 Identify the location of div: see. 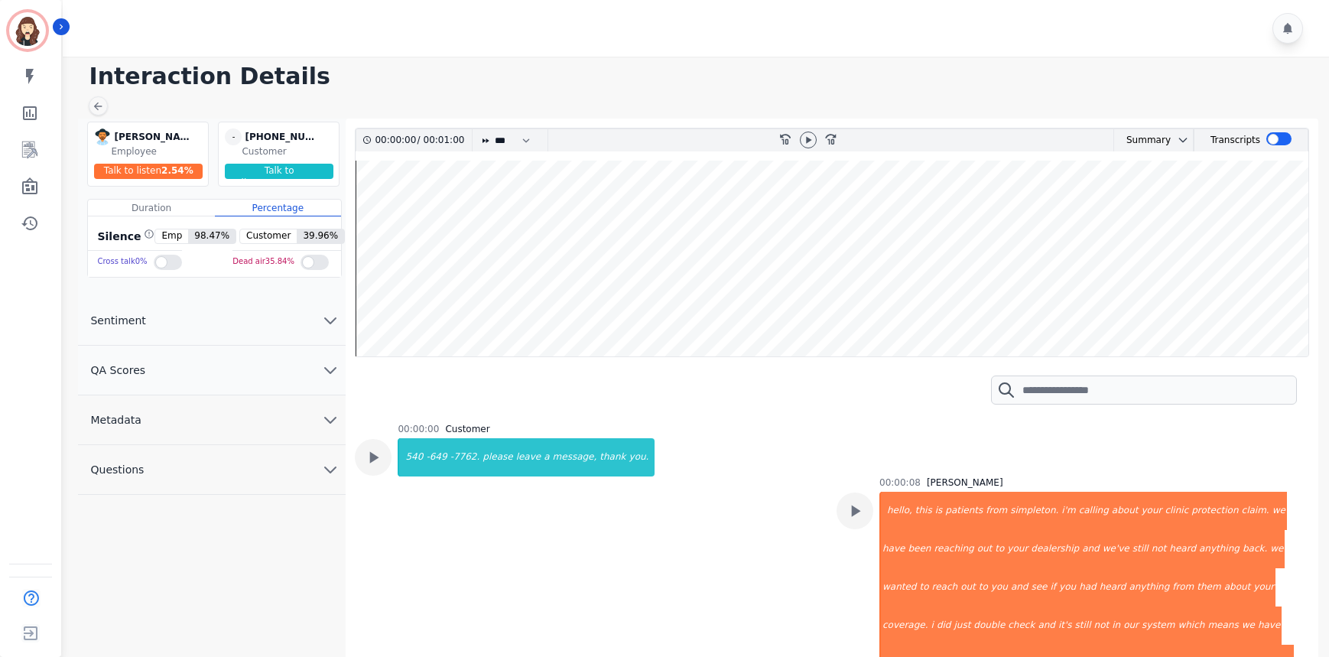
(1039, 587).